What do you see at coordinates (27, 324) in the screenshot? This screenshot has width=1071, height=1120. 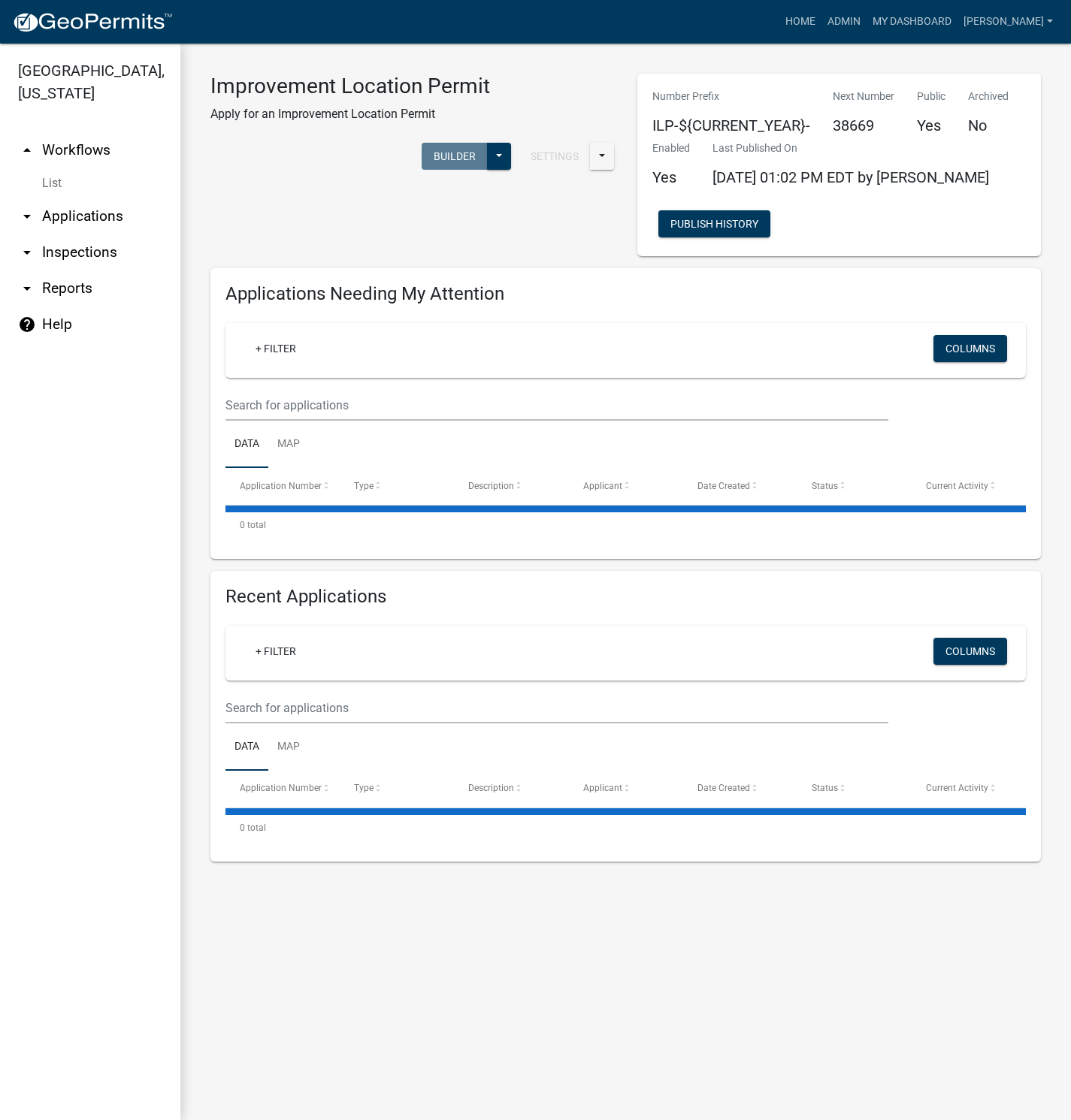 I see `i: help` at bounding box center [27, 324].